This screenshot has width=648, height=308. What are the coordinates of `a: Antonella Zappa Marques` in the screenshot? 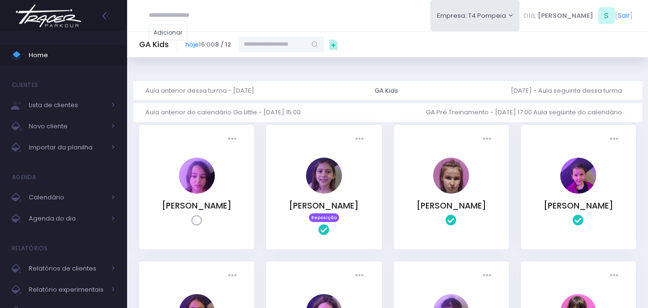 It's located at (324, 191).